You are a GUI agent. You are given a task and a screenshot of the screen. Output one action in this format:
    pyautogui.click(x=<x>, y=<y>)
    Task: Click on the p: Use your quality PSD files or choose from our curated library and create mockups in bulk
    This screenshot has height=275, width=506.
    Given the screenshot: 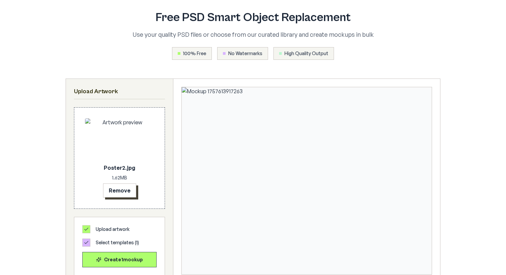 What is the action you would take?
    pyautogui.click(x=253, y=34)
    